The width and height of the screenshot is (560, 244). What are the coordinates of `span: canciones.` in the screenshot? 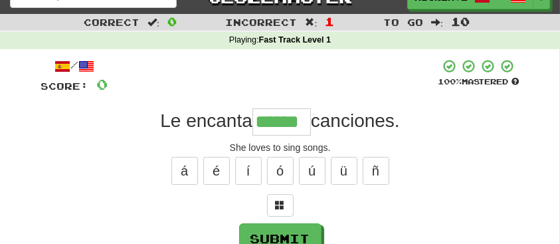 It's located at (356, 120).